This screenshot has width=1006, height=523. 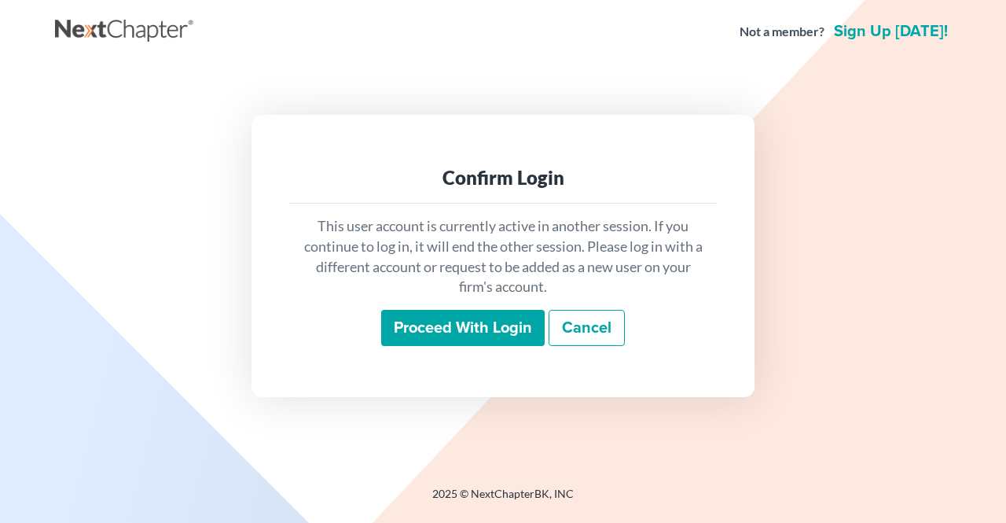 What do you see at coordinates (782, 31) in the screenshot?
I see `strong: Not a member?` at bounding box center [782, 31].